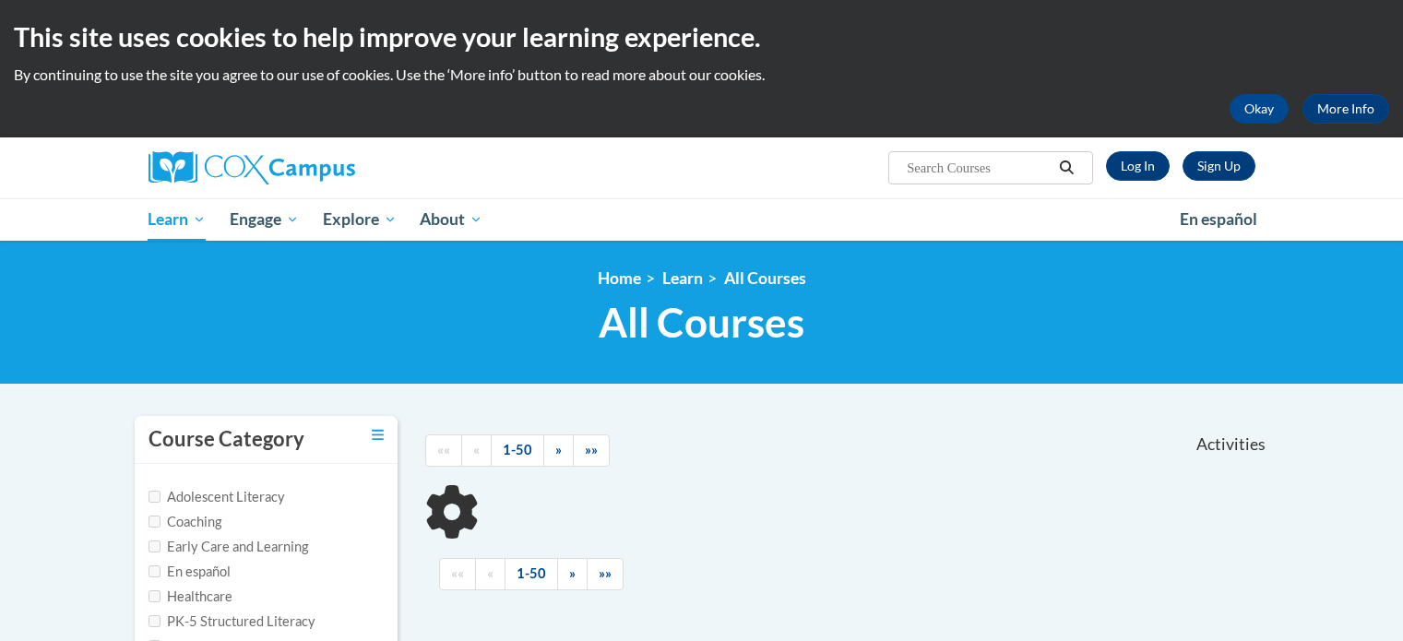 Image resolution: width=1403 pixels, height=641 pixels. What do you see at coordinates (360, 219) in the screenshot?
I see `span: Explore` at bounding box center [360, 219].